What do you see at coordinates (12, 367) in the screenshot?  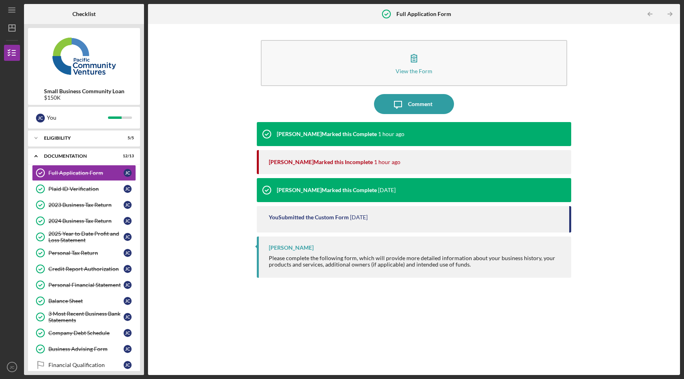 I see `text: JC` at bounding box center [12, 367].